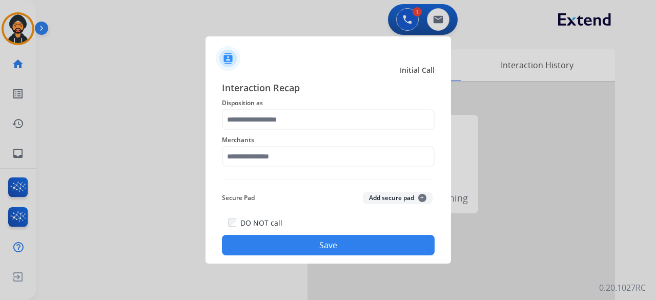 This screenshot has height=300, width=656. What do you see at coordinates (261, 223) in the screenshot?
I see `label: DO NOT call` at bounding box center [261, 223].